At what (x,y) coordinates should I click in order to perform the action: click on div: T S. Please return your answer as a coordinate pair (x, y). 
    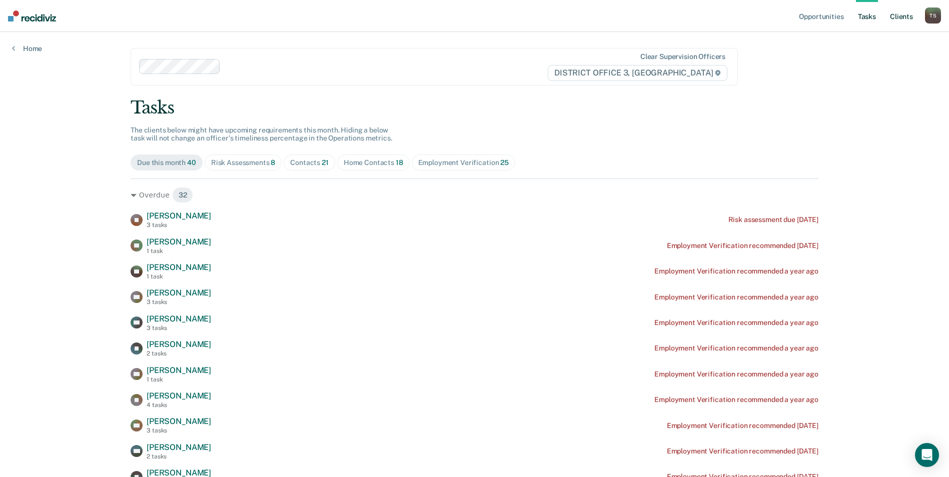
    Looking at the image, I should click on (933, 16).